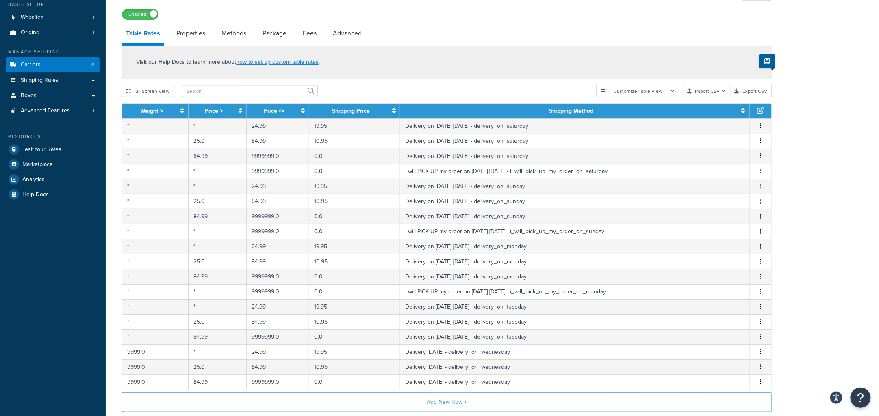 This screenshot has width=879, height=416. What do you see at coordinates (53, 80) in the screenshot?
I see `li: Shipping Rules` at bounding box center [53, 80].